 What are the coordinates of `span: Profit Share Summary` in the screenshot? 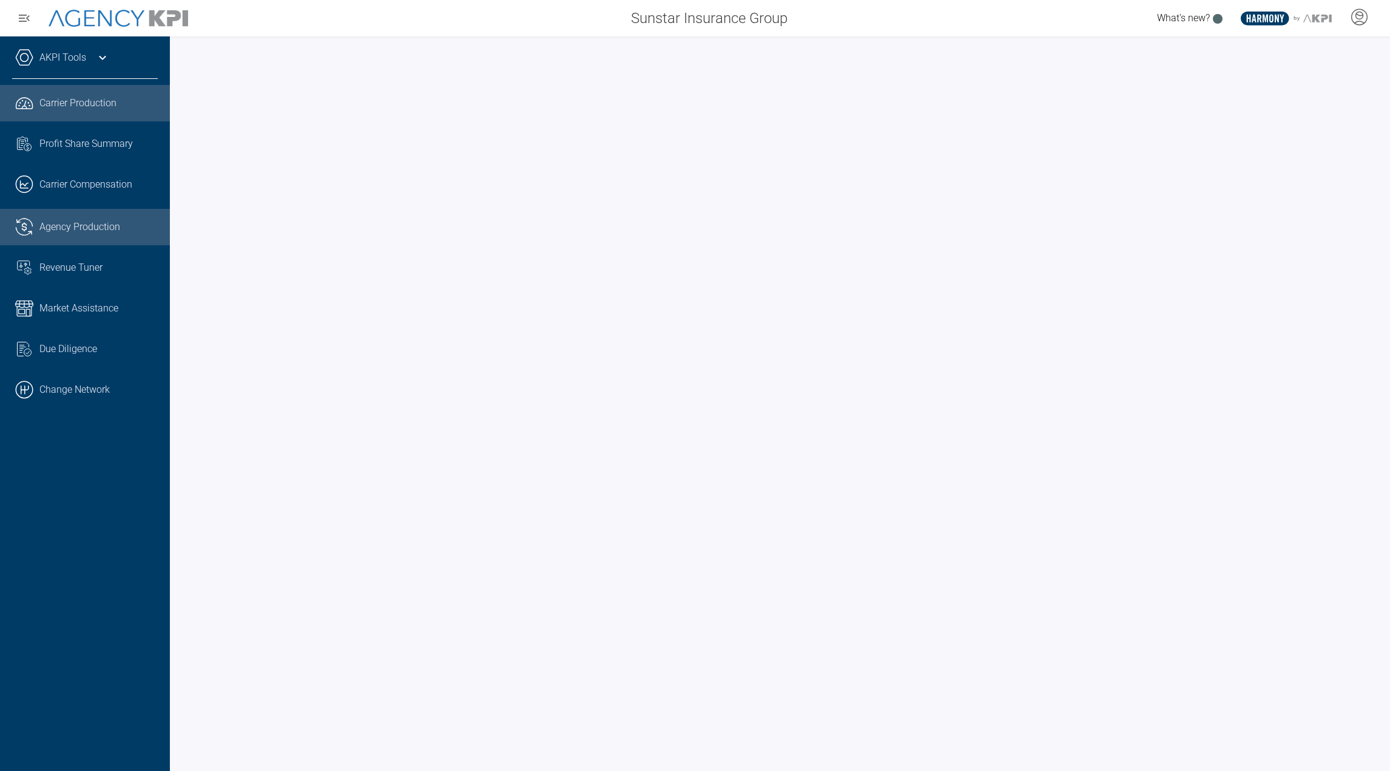 It's located at (86, 144).